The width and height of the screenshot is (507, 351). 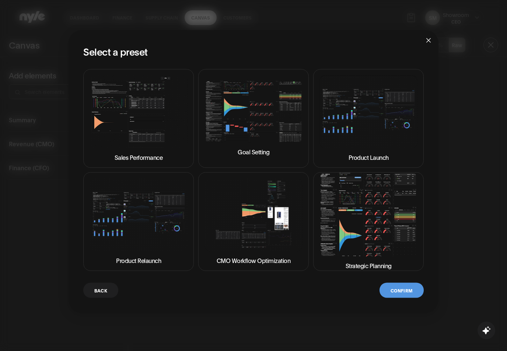 I want to click on p: Product Relaunch, so click(x=139, y=261).